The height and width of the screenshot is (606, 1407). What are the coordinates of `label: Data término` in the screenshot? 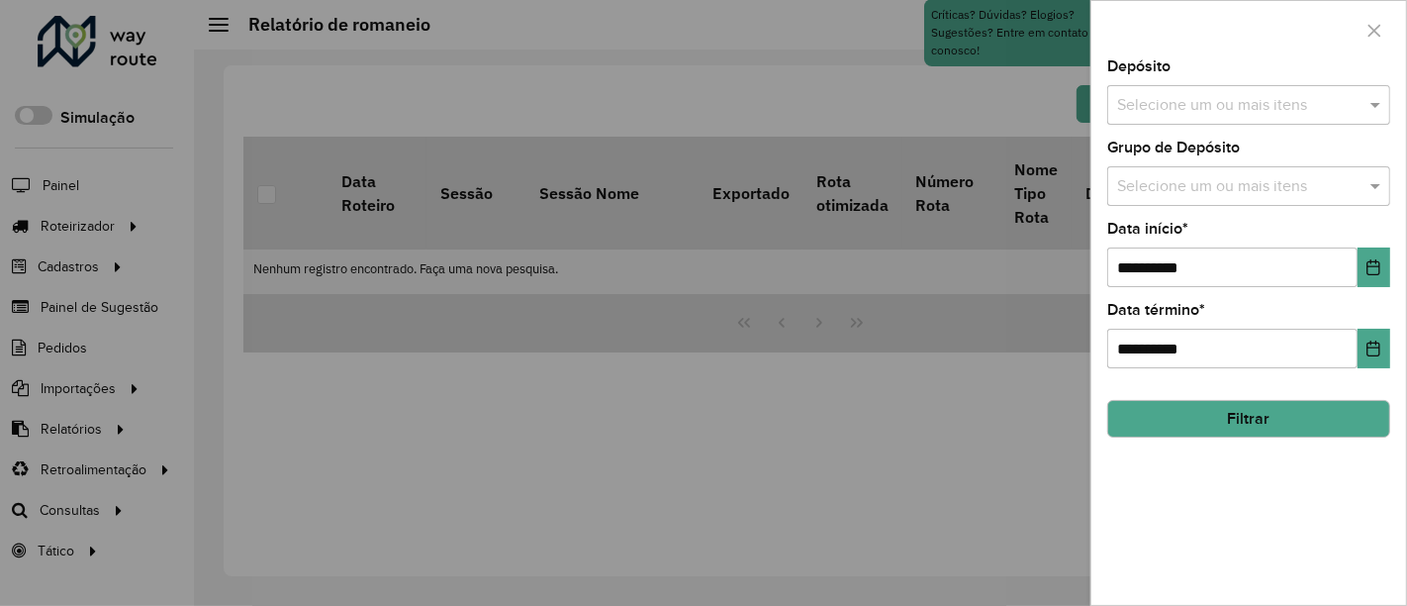 It's located at (1156, 310).